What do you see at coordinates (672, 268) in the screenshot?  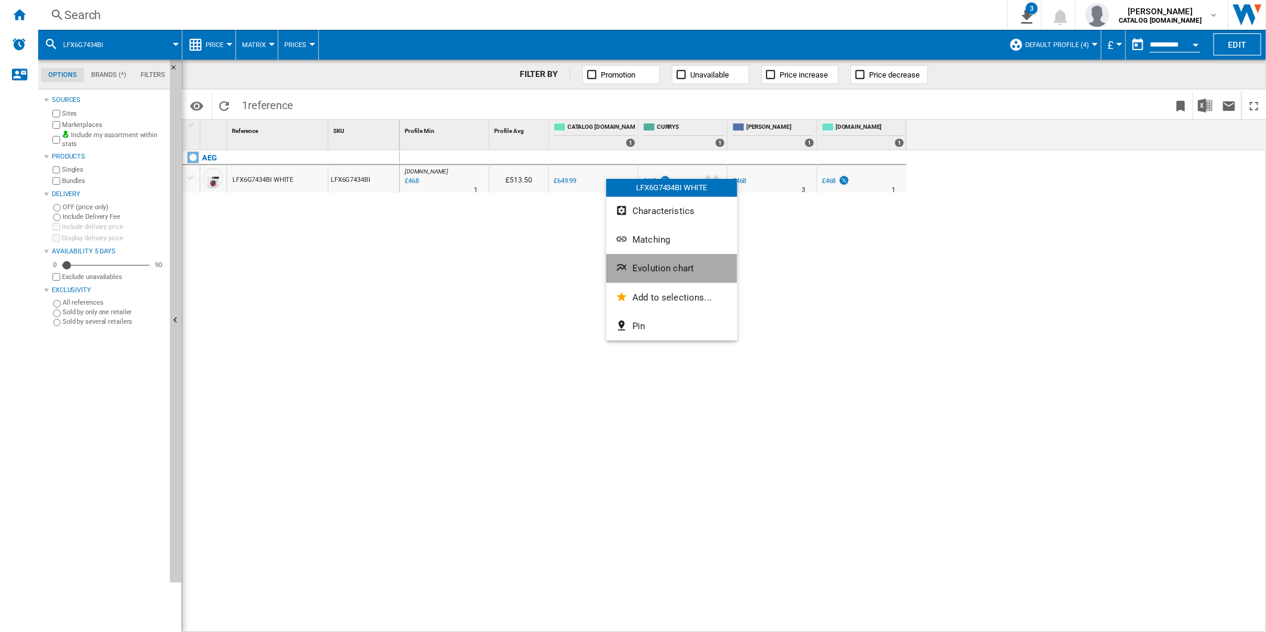 I see `button: Evolution chart` at bounding box center [672, 268].